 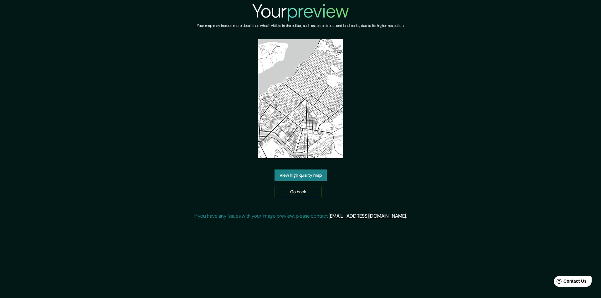 I want to click on a: View high quality map, so click(x=301, y=175).